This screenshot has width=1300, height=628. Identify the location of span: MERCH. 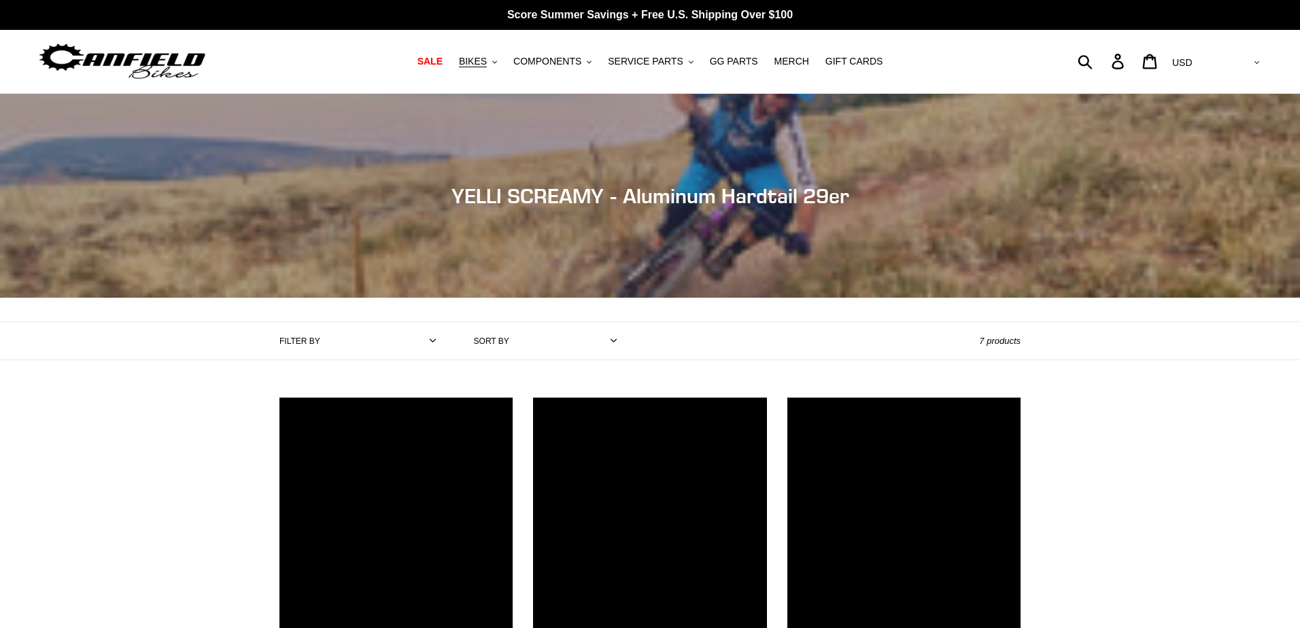
(792, 61).